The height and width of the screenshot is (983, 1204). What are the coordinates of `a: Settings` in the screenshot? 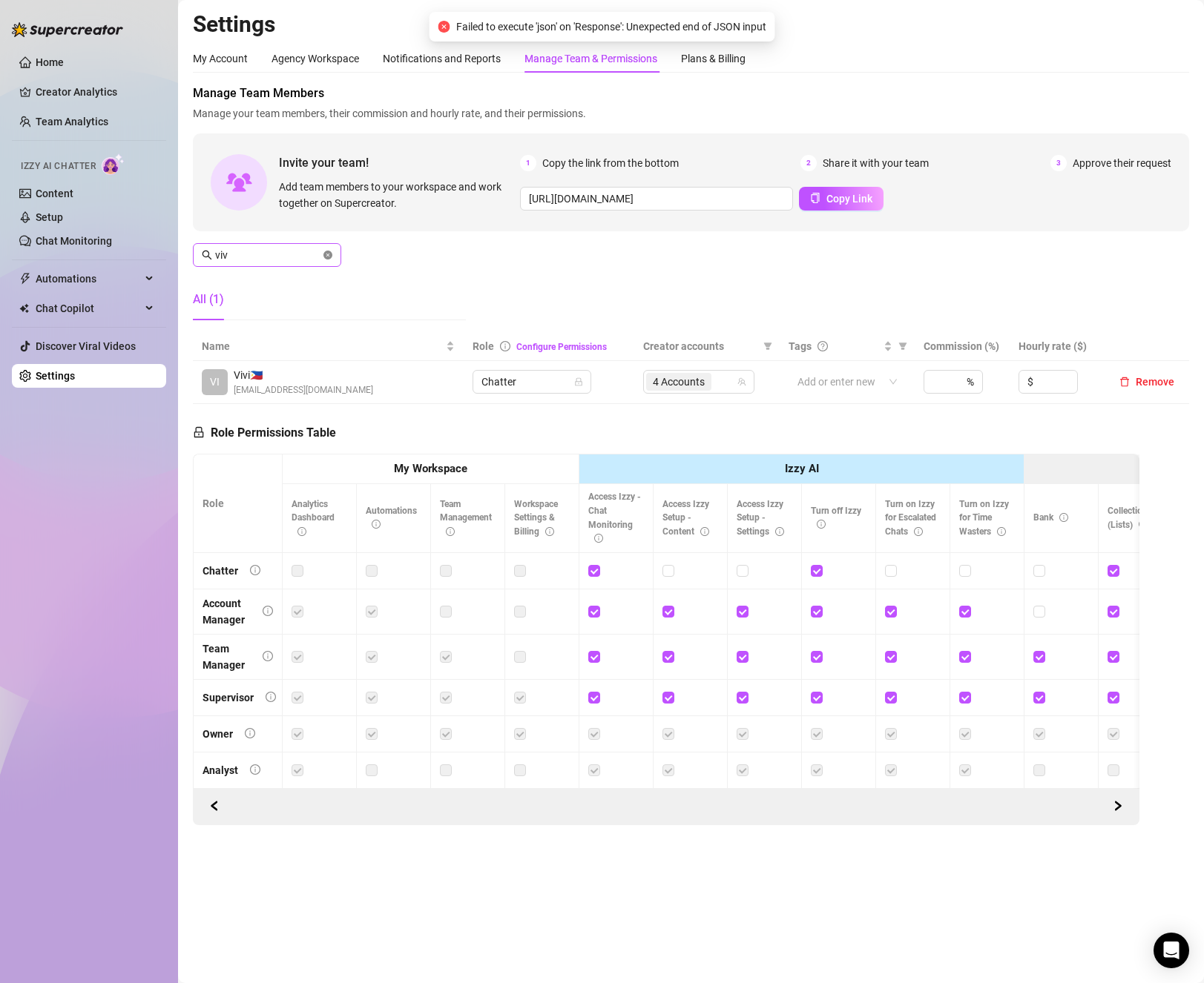 It's located at (55, 376).